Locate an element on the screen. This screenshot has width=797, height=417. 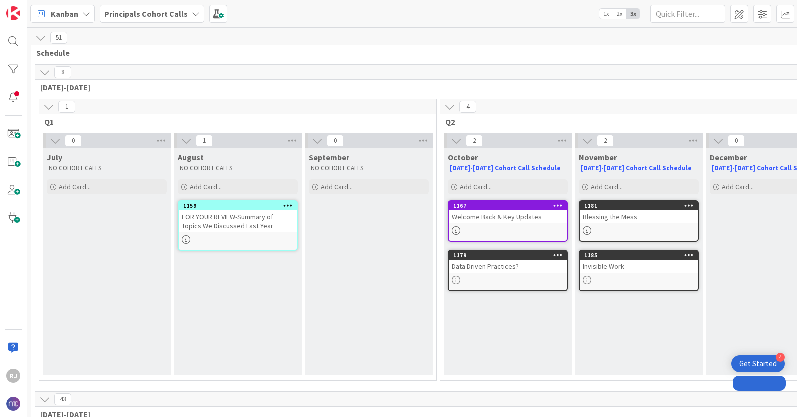
a: 1159FOR YOUR REVIEW-Summary of Topics We Discussed Last Year is located at coordinates (238, 225).